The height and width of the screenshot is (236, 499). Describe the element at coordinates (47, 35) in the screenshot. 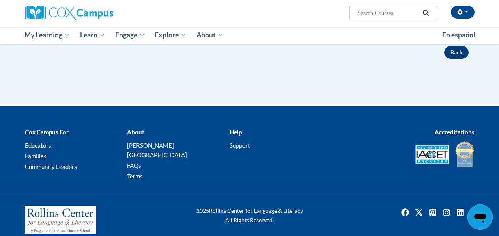

I see `a: My Learning` at that location.